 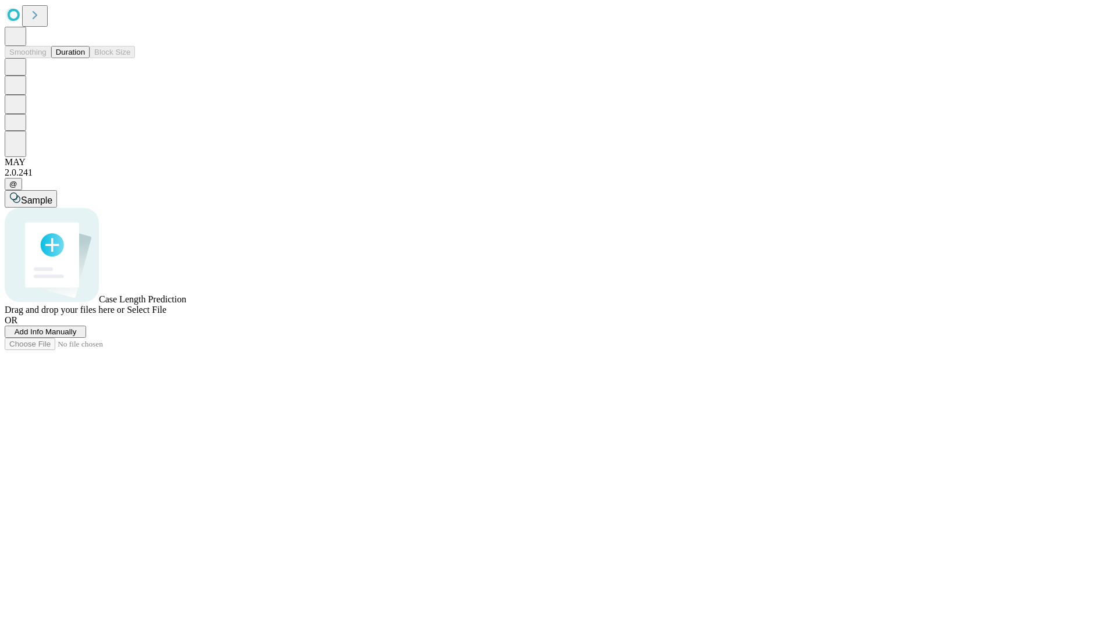 I want to click on span: Select File, so click(x=147, y=310).